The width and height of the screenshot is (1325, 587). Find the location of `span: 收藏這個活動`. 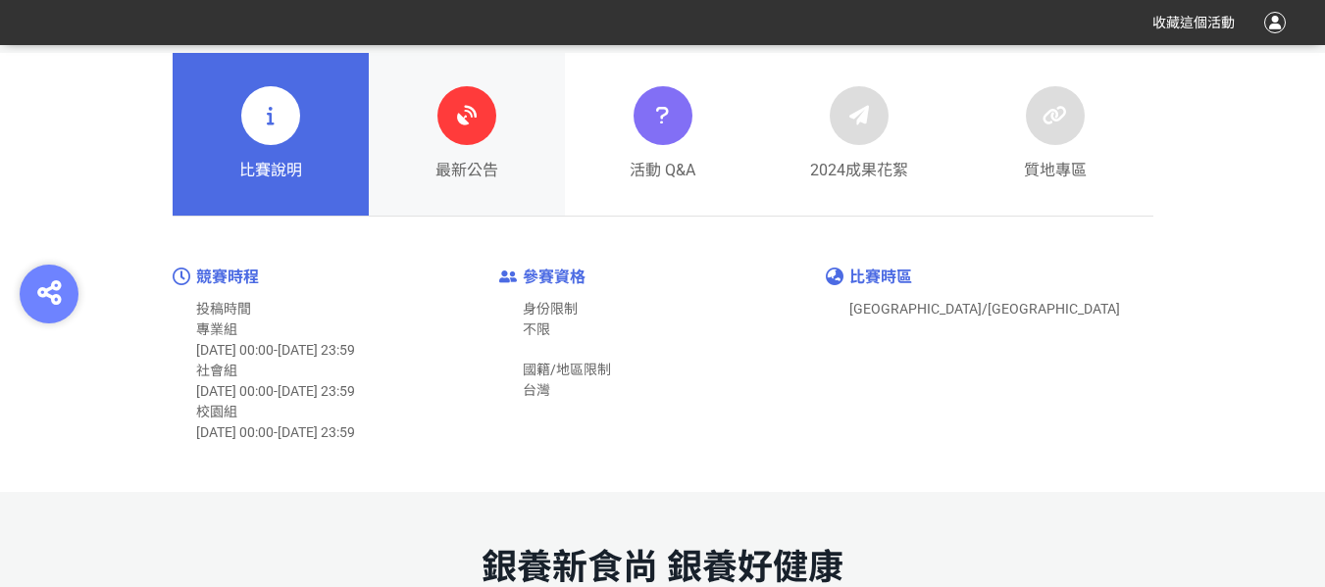

span: 收藏這個活動 is located at coordinates (1193, 23).